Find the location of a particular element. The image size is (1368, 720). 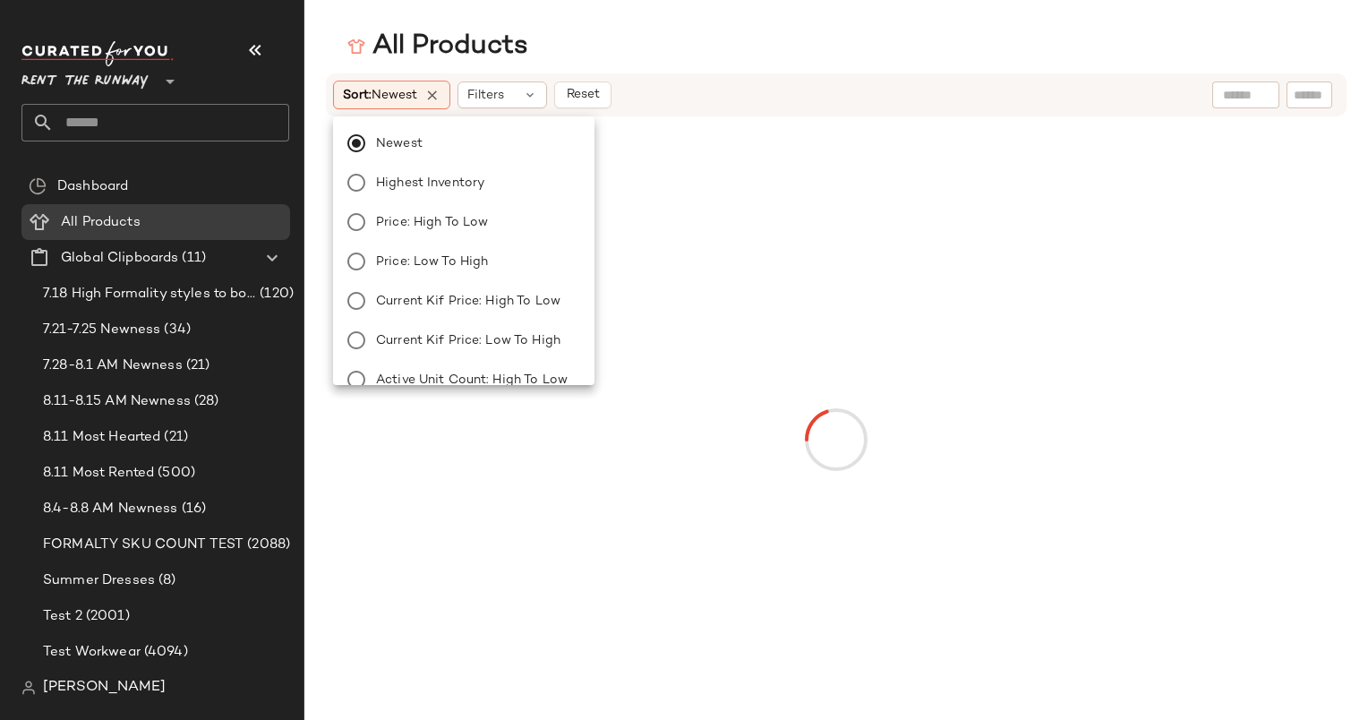

span: Sort: is located at coordinates (380, 95).